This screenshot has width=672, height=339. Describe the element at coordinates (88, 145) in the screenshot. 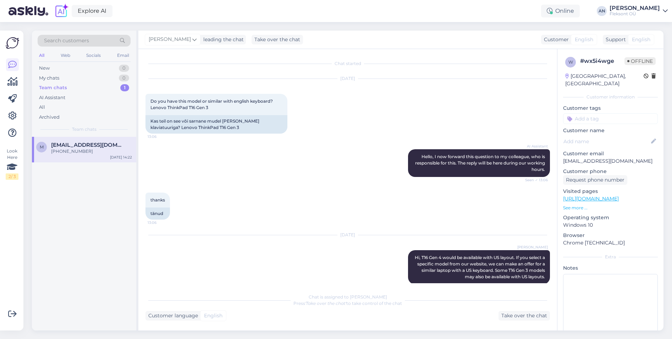

I see `span: marcopsantos23@gmail.com` at that location.